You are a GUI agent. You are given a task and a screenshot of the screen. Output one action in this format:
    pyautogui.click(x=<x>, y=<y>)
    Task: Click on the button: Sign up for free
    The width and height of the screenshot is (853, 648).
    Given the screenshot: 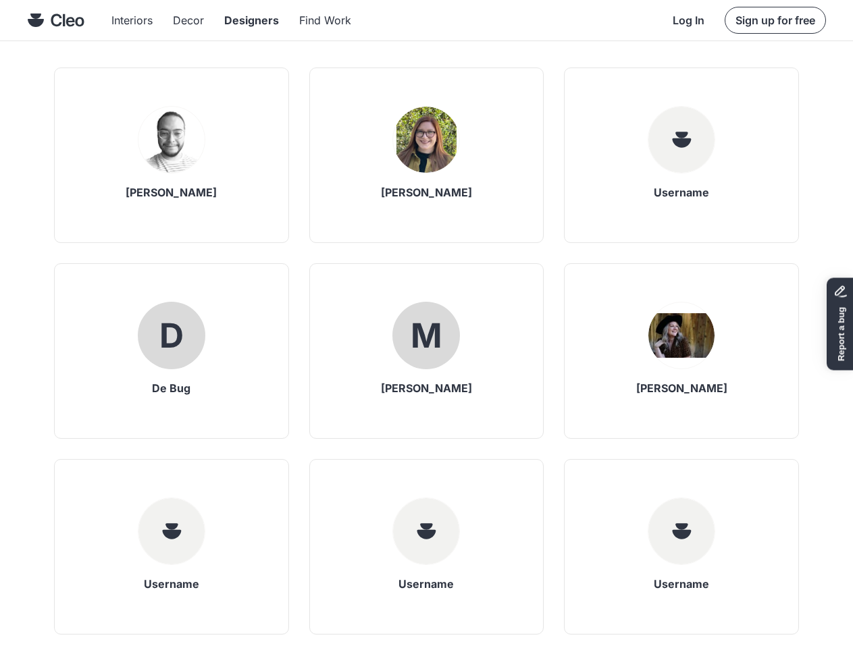 What is the action you would take?
    pyautogui.click(x=775, y=20)
    